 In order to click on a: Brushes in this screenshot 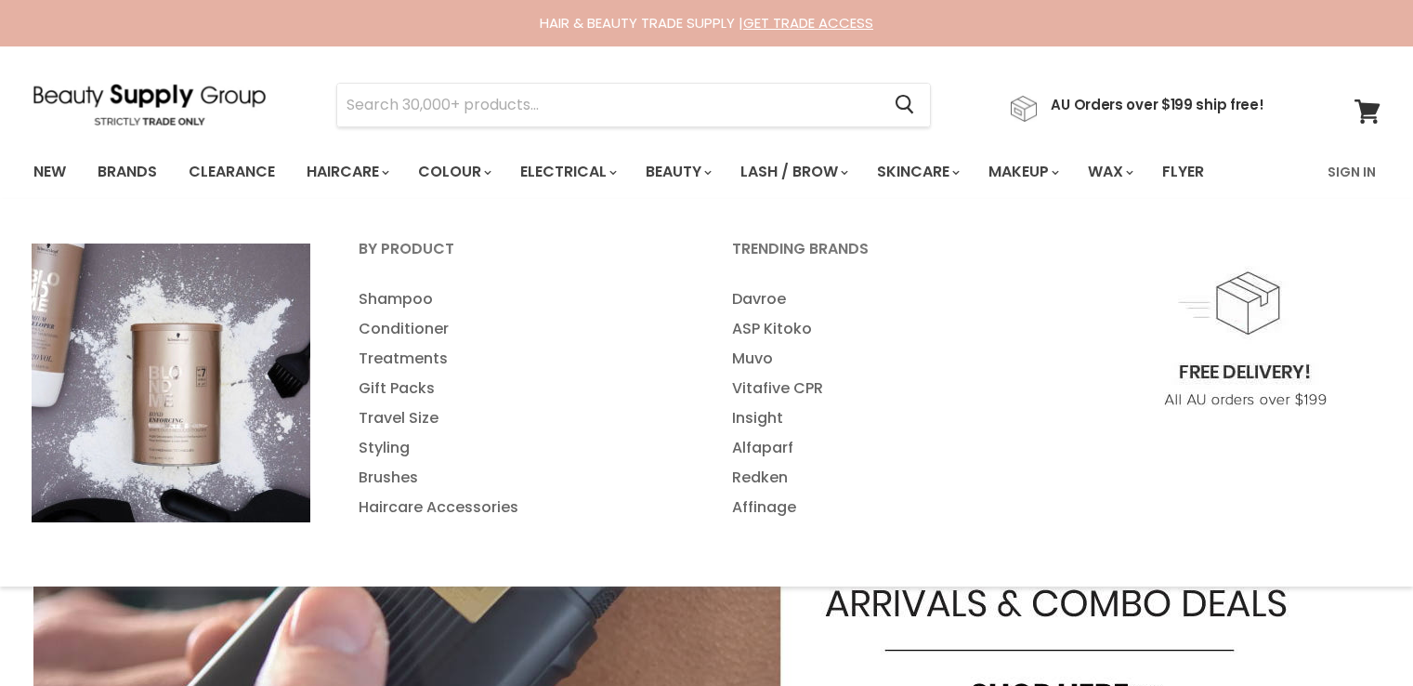, I will do `click(520, 477)`.